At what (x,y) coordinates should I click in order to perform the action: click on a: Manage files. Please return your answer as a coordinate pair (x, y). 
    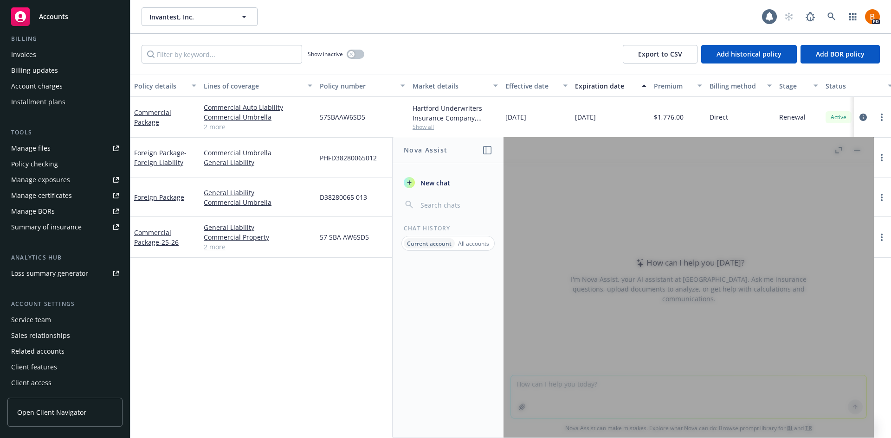
    Looking at the image, I should click on (65, 148).